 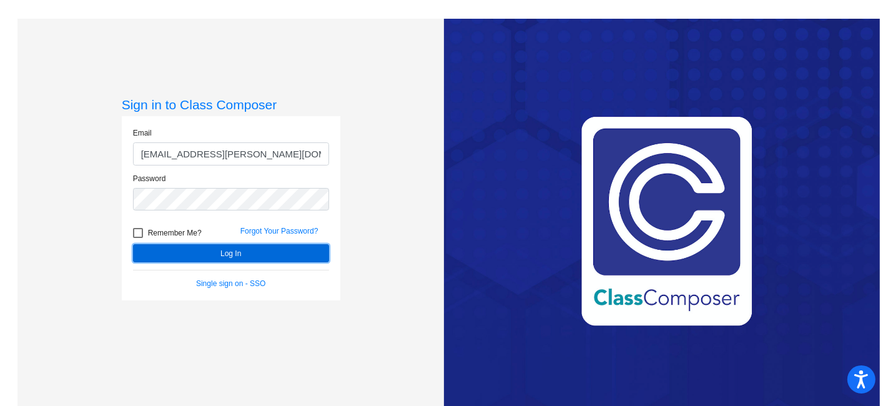 What do you see at coordinates (149, 179) in the screenshot?
I see `label: Password` at bounding box center [149, 179].